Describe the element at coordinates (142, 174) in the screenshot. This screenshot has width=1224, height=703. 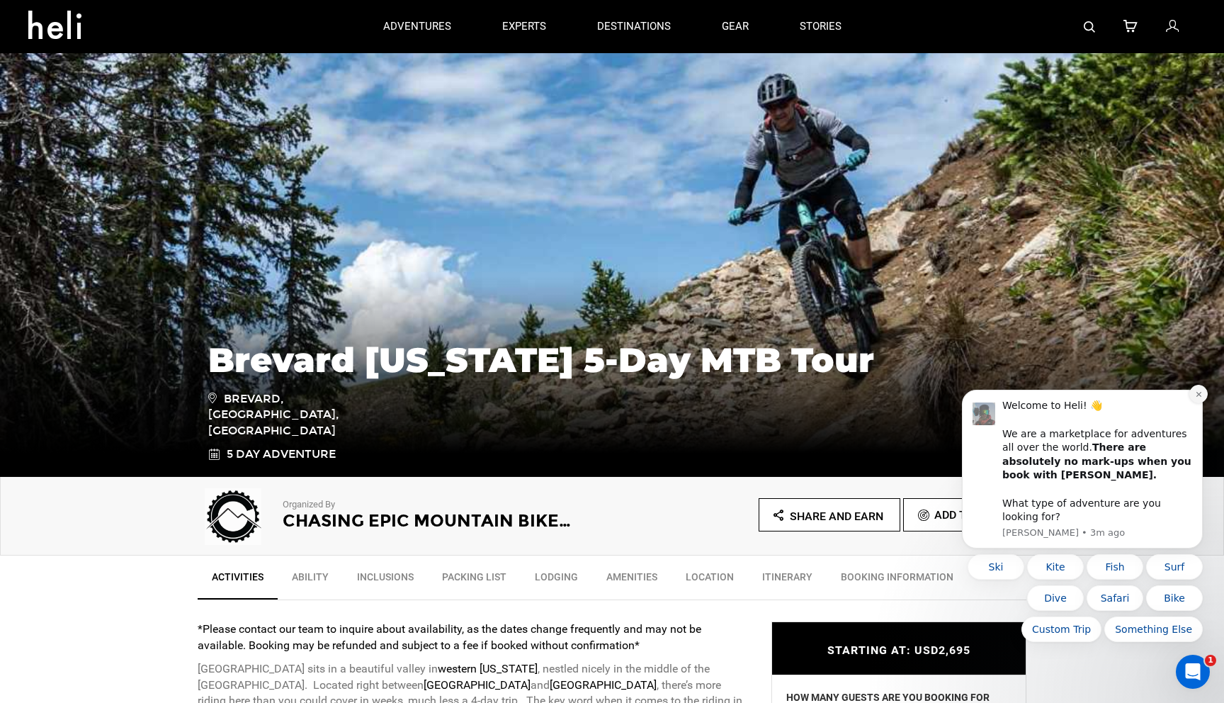
I see `div: message notification from Carl, 3m ago. Welcome to Heli! 👋 We are a marketplace for adventures al...` at that location.